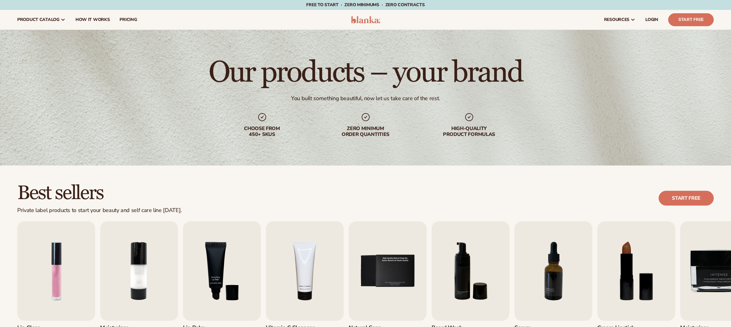 The height and width of the screenshot is (327, 731). Describe the element at coordinates (652, 20) in the screenshot. I see `a: LOGIN` at that location.